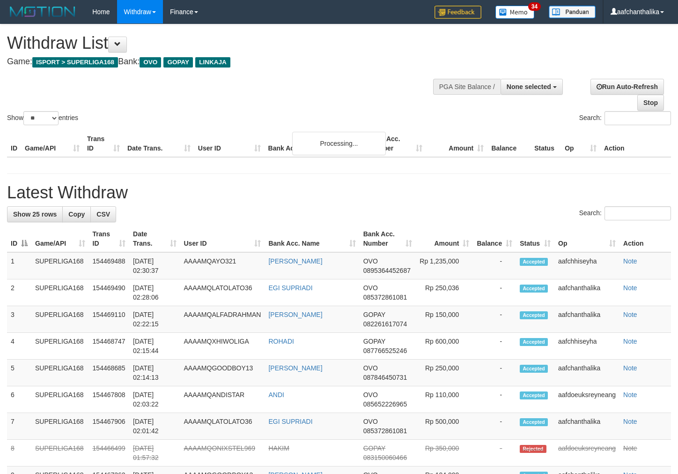 This screenshot has width=678, height=474. What do you see at coordinates (445, 346) in the screenshot?
I see `td: Rp 600,000` at bounding box center [445, 346].